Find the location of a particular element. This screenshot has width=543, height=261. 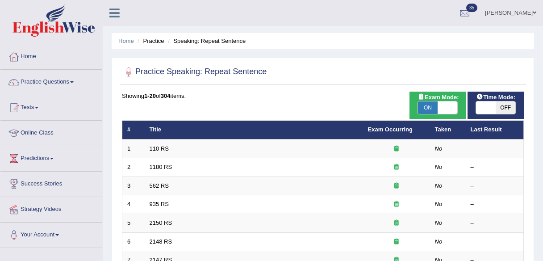

th: Title is located at coordinates (254, 130).